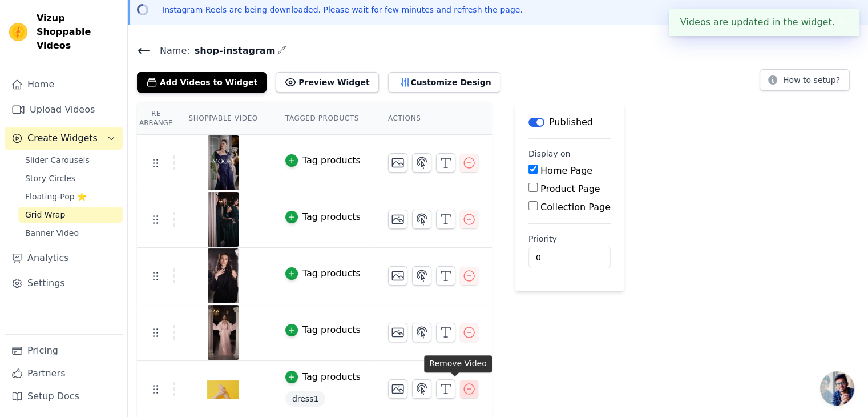 Image resolution: width=868 pixels, height=417 pixels. Describe the element at coordinates (550, 154) in the screenshot. I see `legend: Display on` at that location.